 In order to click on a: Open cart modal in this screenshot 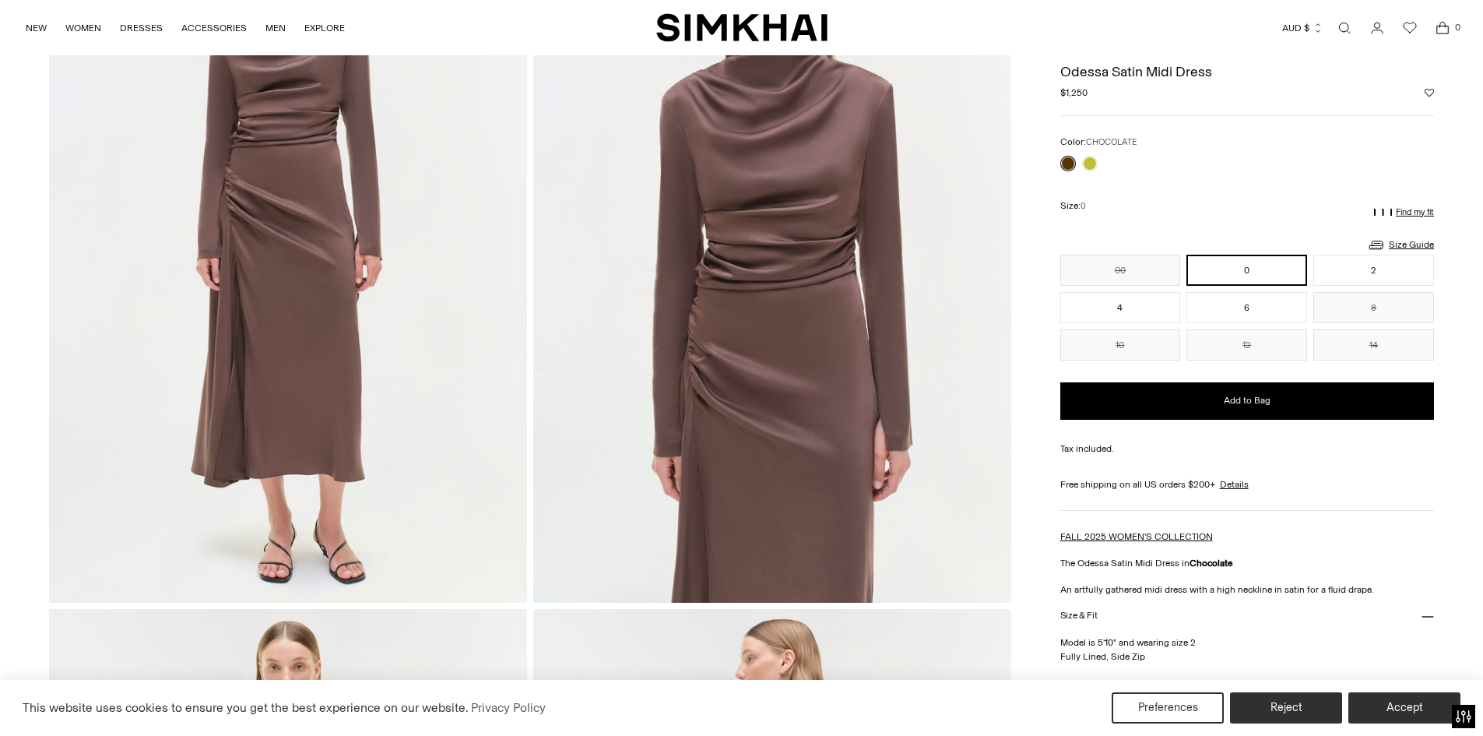, I will do `click(1442, 28)`.